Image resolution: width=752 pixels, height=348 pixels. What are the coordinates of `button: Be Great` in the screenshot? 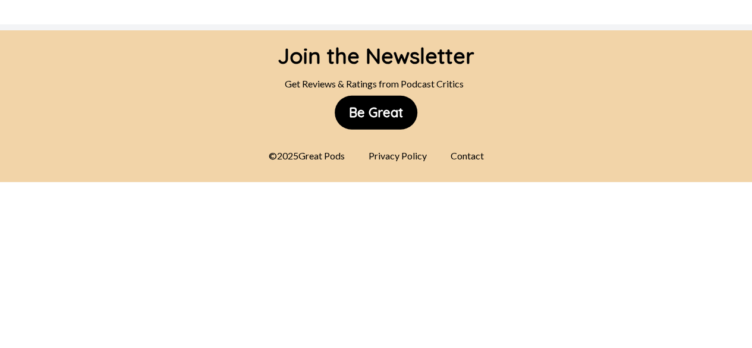 It's located at (376, 112).